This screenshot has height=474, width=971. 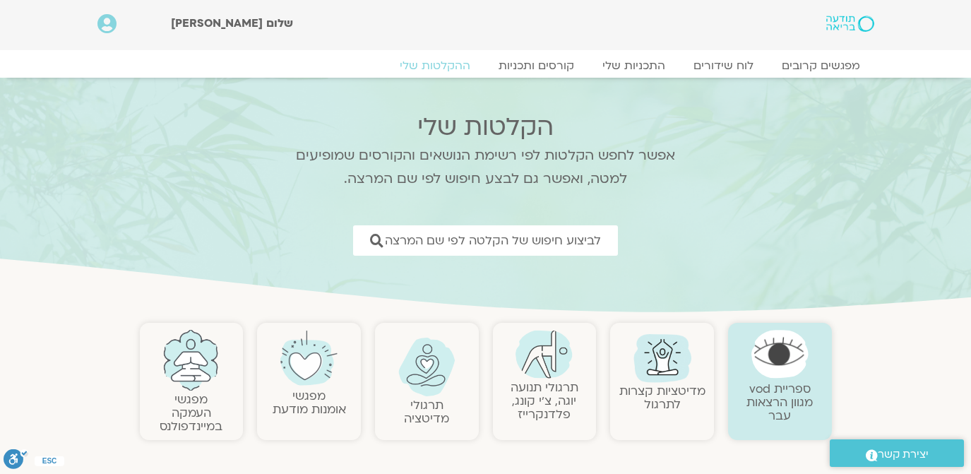 I want to click on a: מפגשים קרובים, so click(x=820, y=66).